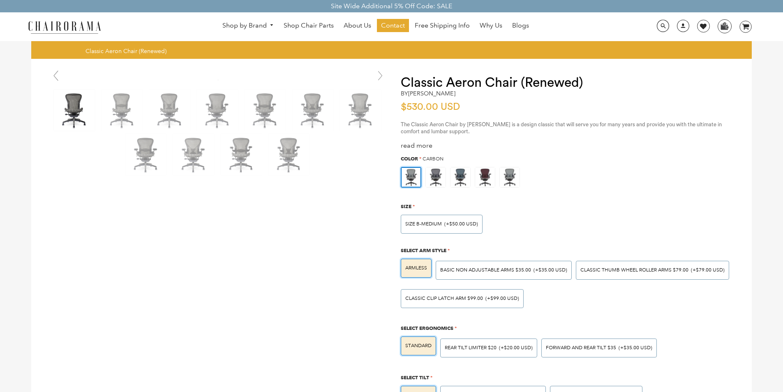 The width and height of the screenshot is (783, 392). I want to click on span: Classic Aeron Chair (Renewed), so click(126, 51).